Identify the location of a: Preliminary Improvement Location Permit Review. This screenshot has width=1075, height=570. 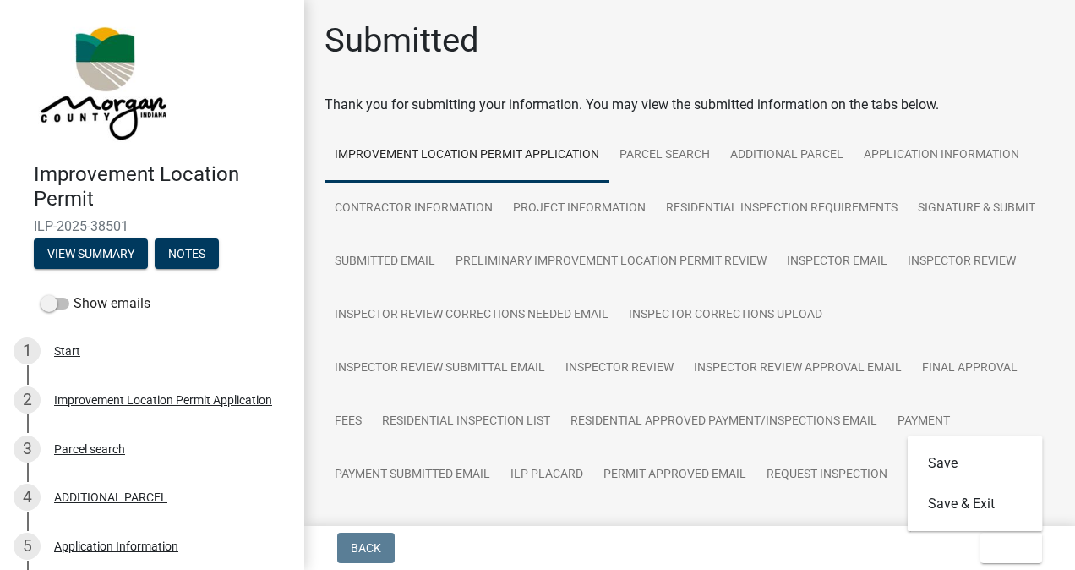
(611, 262).